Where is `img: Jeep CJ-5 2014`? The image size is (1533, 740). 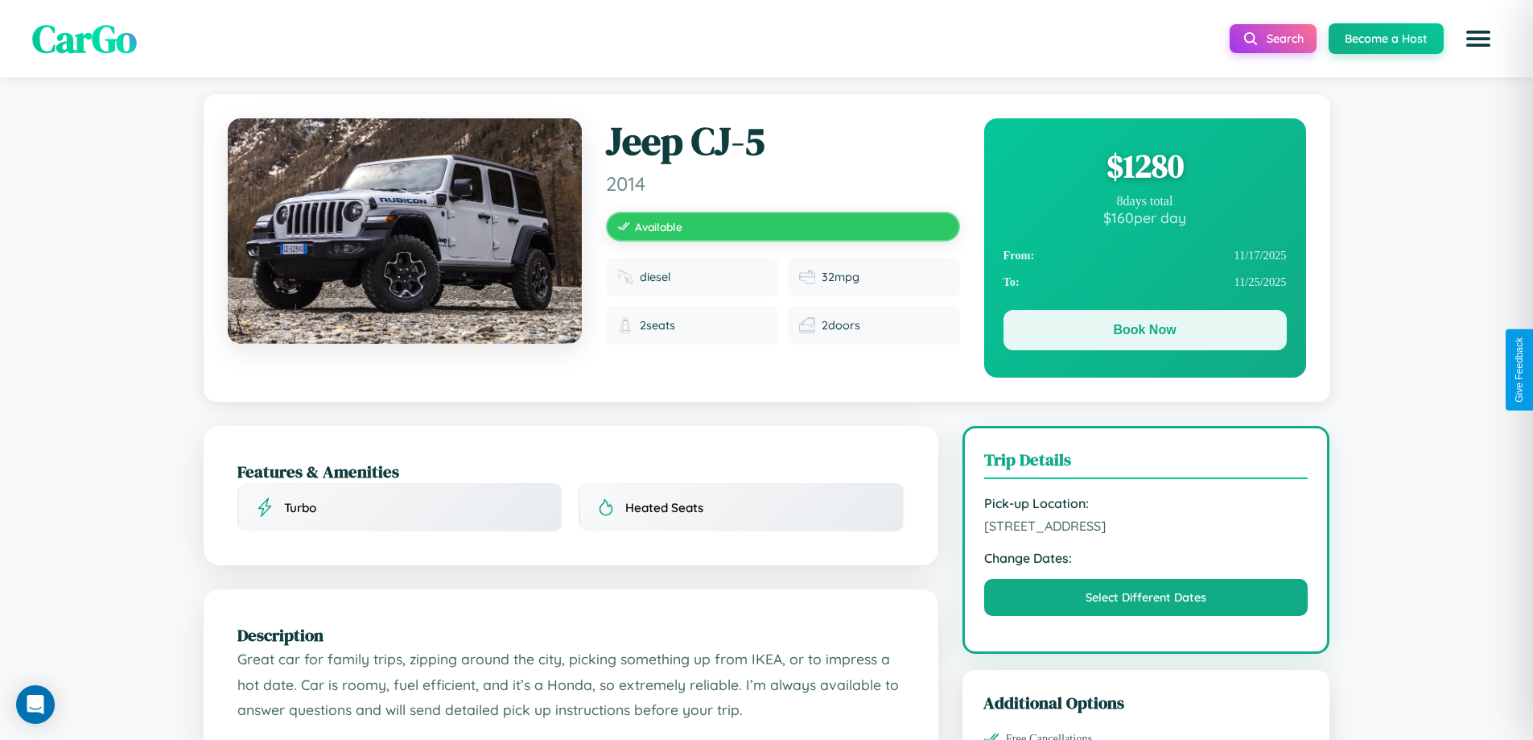
img: Jeep CJ-5 2014 is located at coordinates (405, 231).